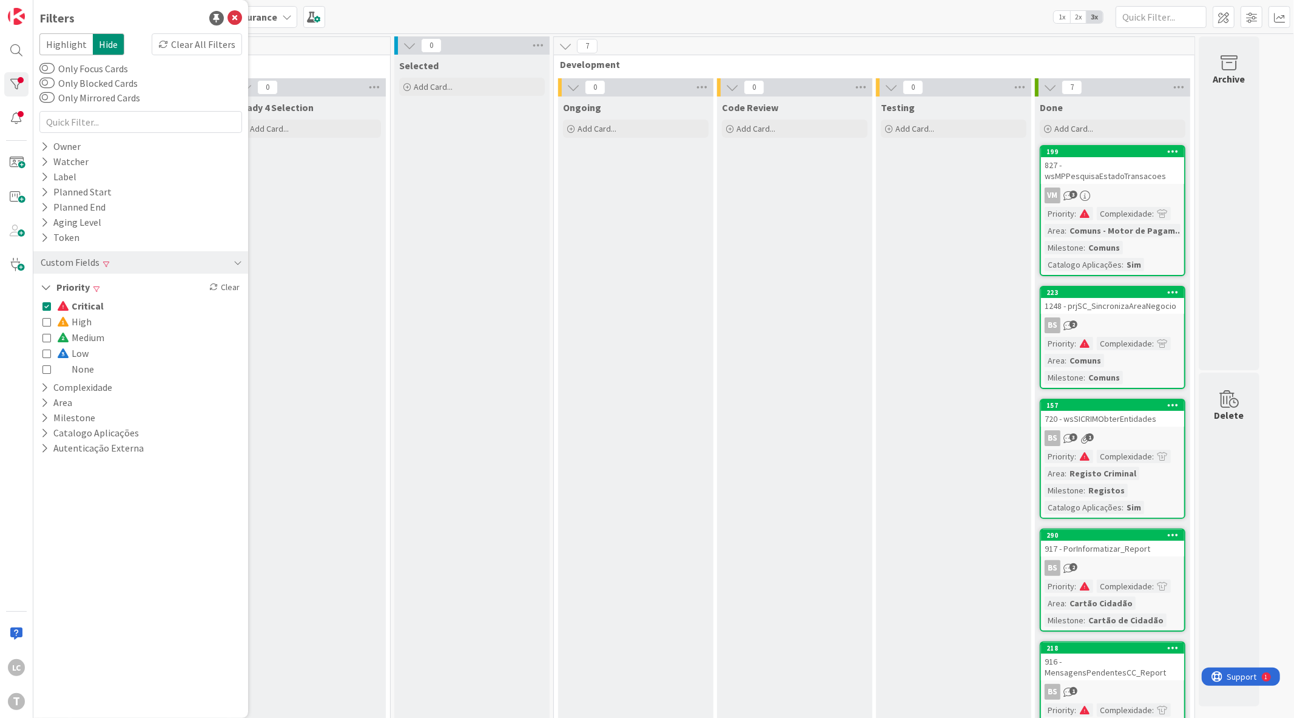 The width and height of the screenshot is (1294, 718). What do you see at coordinates (81, 337) in the screenshot?
I see `span: Medium` at bounding box center [81, 337].